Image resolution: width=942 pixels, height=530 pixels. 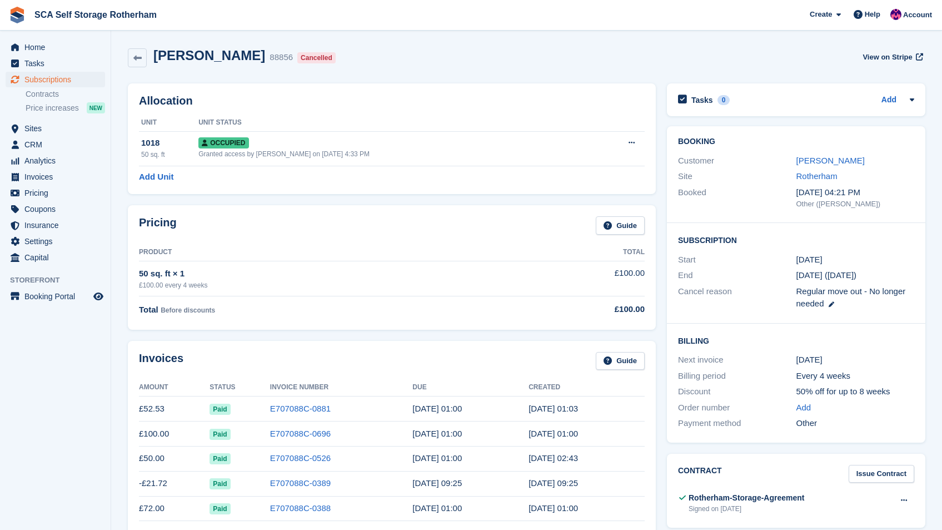 What do you see at coordinates (320, 252) in the screenshot?
I see `th: Product` at bounding box center [320, 252].